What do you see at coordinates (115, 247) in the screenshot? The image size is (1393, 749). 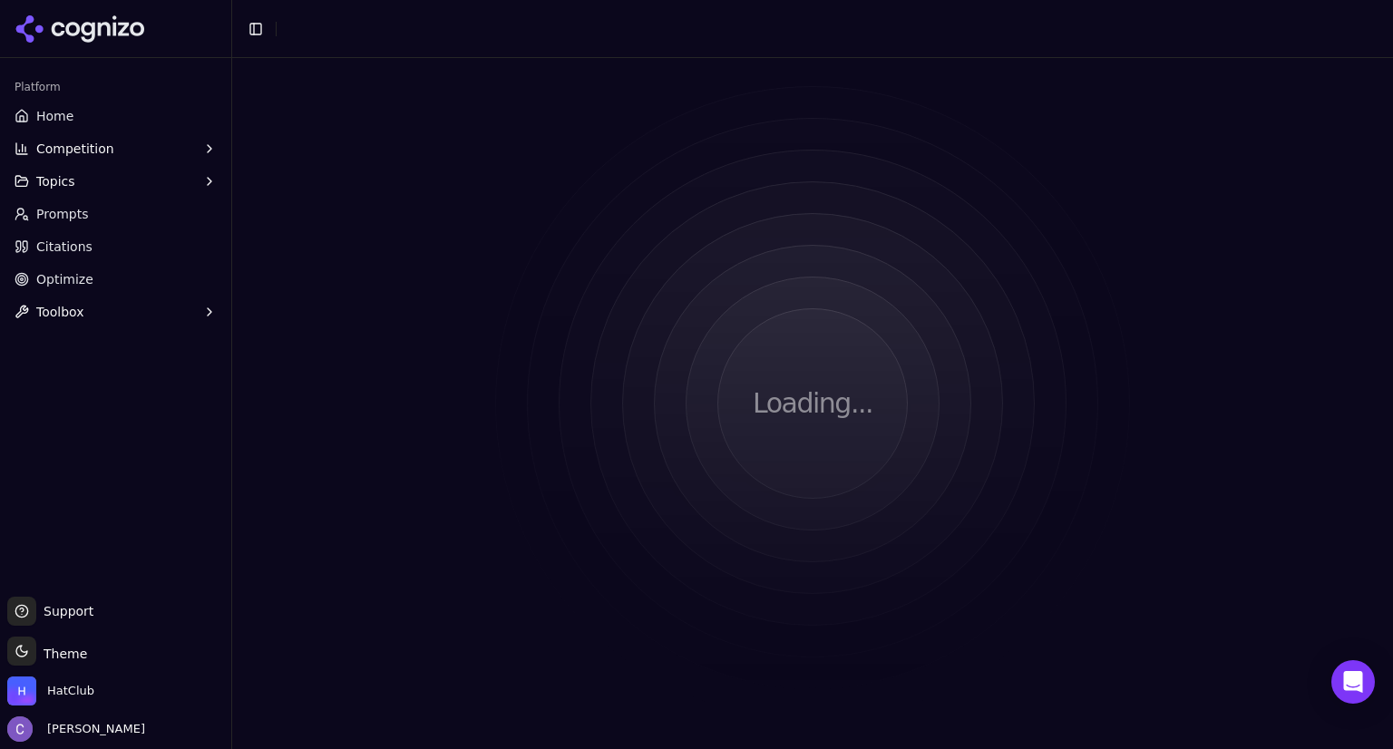 I see `a: Citations` at bounding box center [115, 247].